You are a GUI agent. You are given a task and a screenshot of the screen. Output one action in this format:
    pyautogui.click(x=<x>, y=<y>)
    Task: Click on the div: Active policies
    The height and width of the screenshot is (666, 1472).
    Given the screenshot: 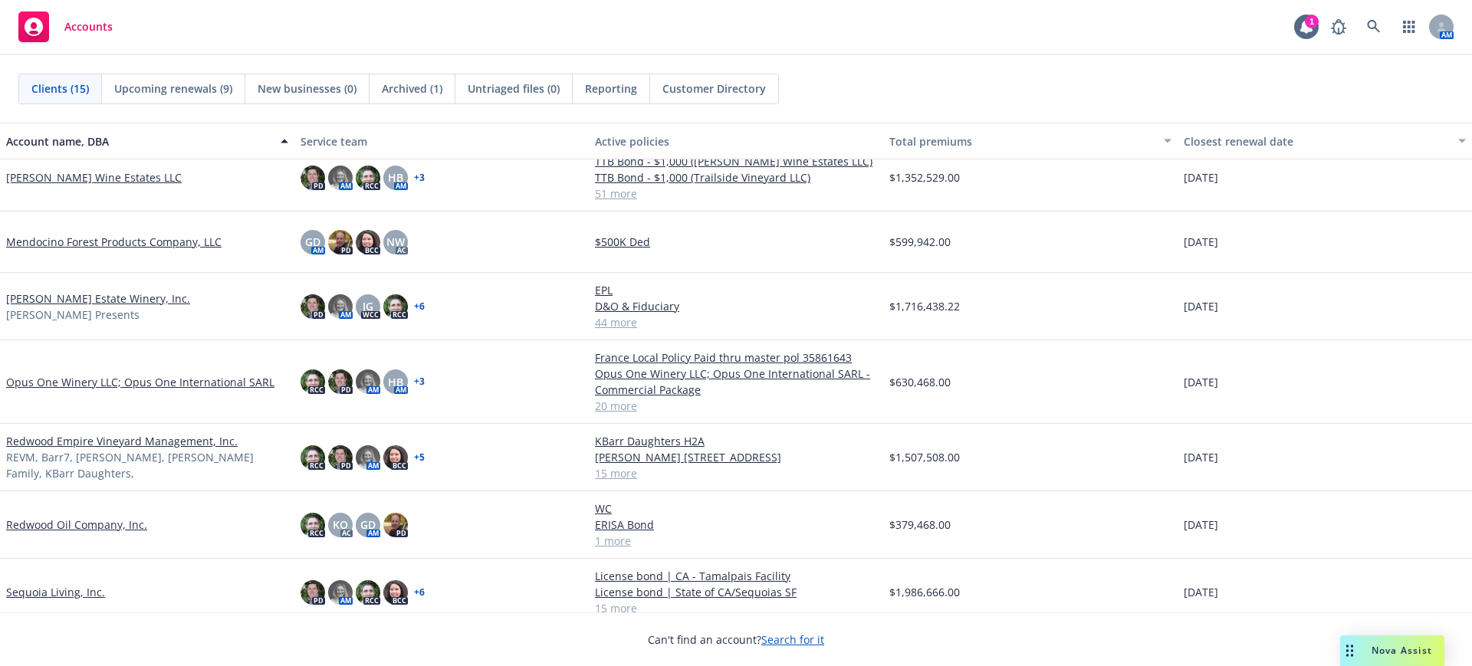 What is the action you would take?
    pyautogui.click(x=736, y=141)
    